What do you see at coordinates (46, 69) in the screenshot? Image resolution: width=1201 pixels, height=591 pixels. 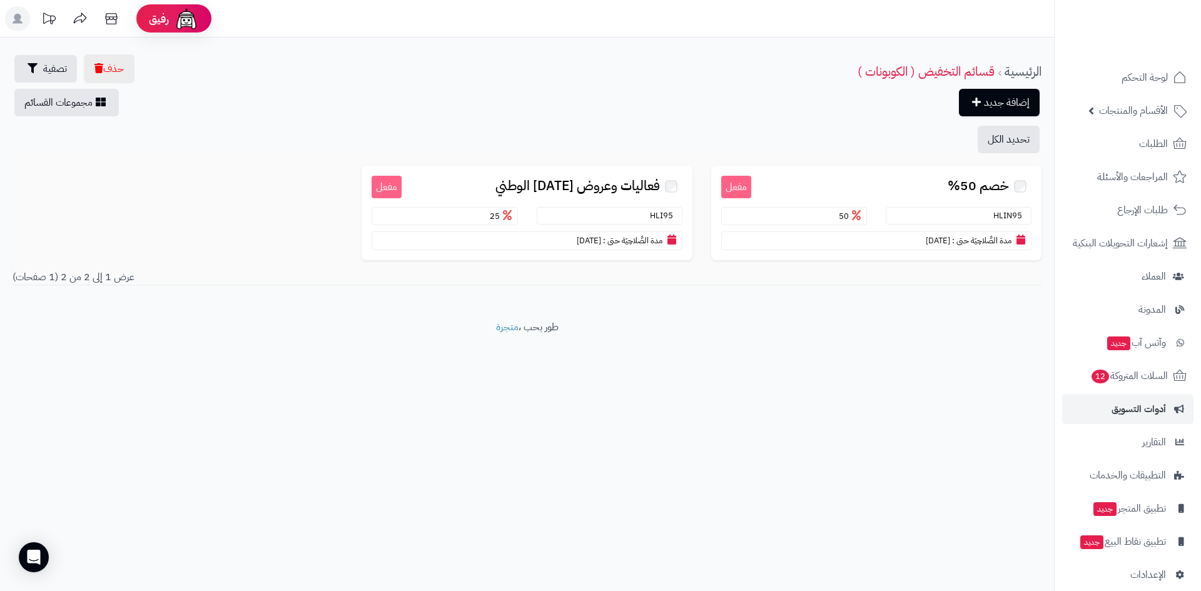 I see `button: تصفية` at bounding box center [46, 69].